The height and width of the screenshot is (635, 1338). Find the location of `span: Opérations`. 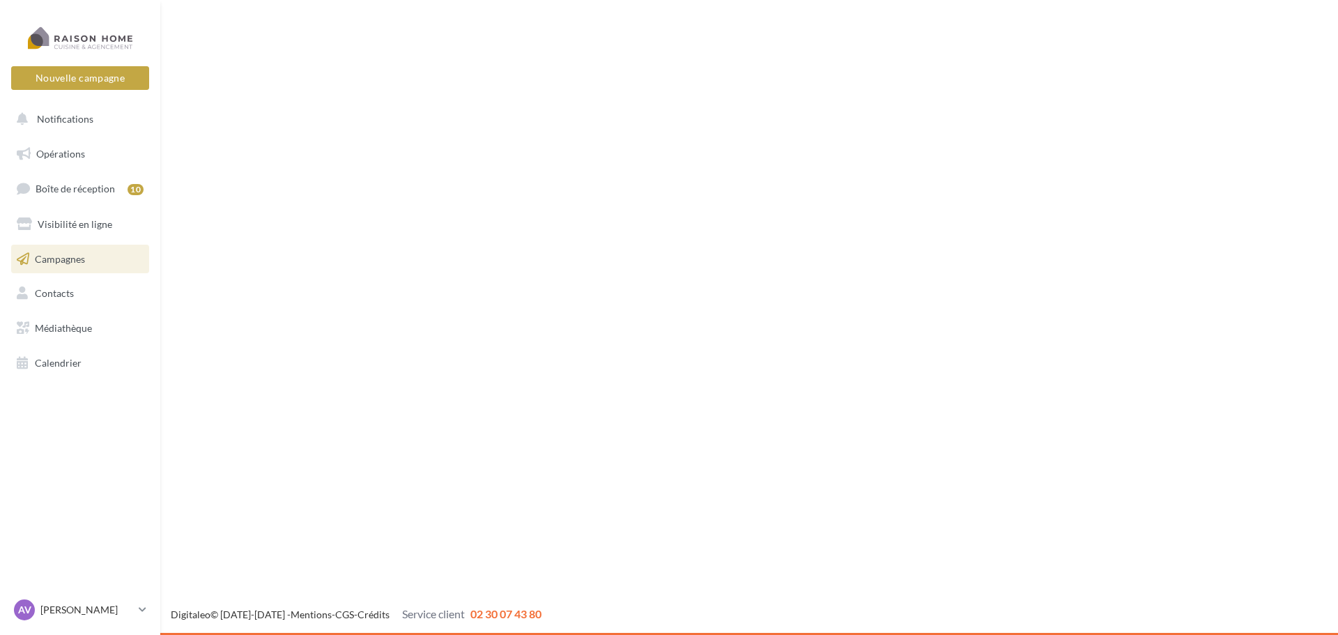

span: Opérations is located at coordinates (61, 153).